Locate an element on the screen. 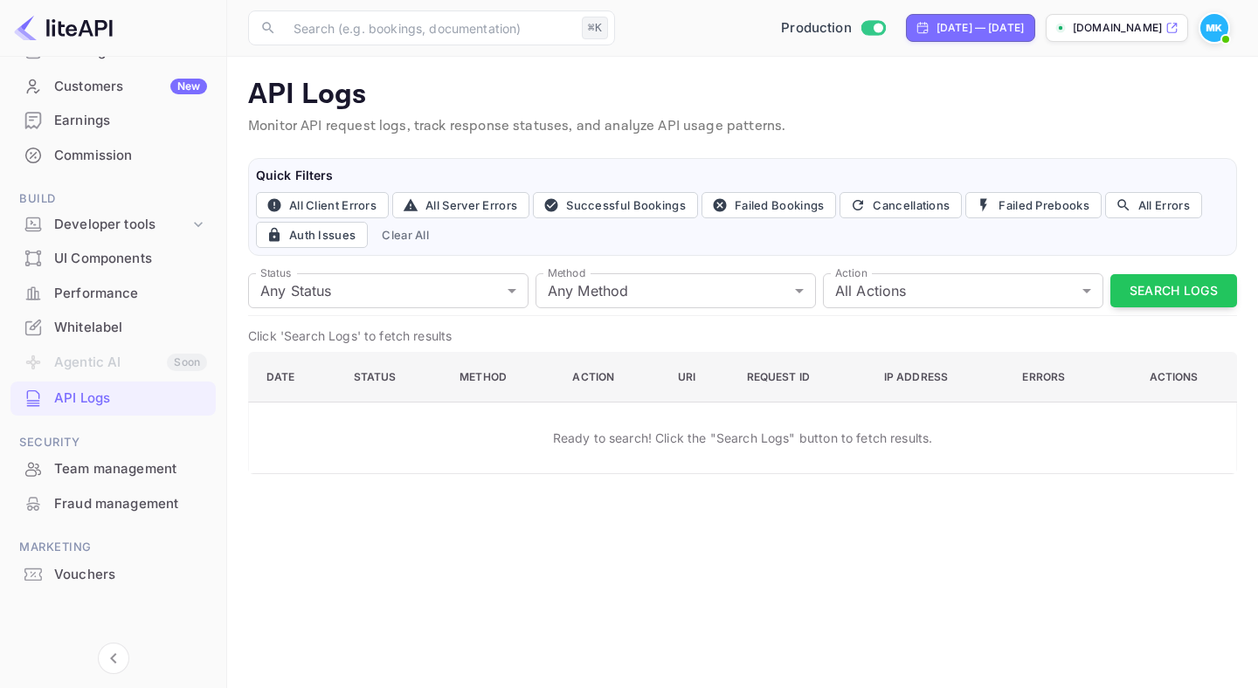 This screenshot has width=1258, height=688. label: Method is located at coordinates (566, 273).